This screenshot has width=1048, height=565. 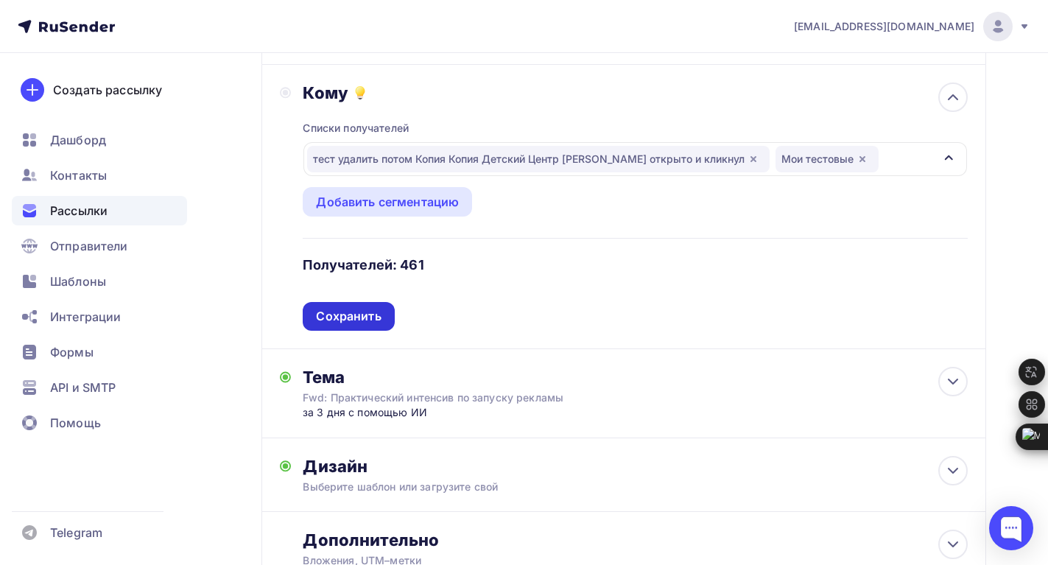 What do you see at coordinates (75, 423) in the screenshot?
I see `span: Помощь` at bounding box center [75, 423].